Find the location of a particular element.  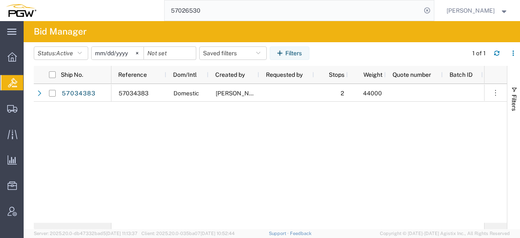

span: 57034383 is located at coordinates (133, 93).